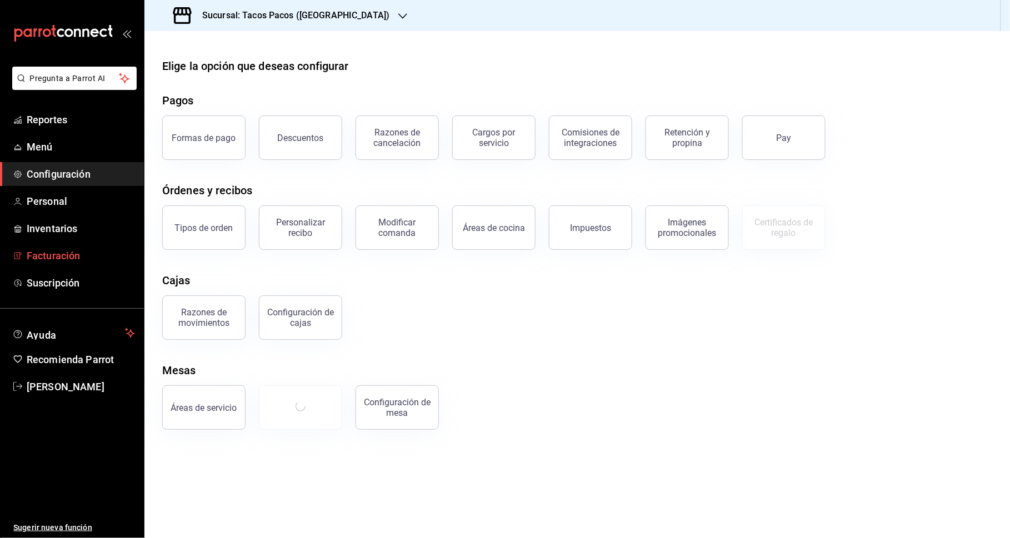 This screenshot has height=538, width=1010. Describe the element at coordinates (204, 228) in the screenshot. I see `div: Tipos de orden` at that location.